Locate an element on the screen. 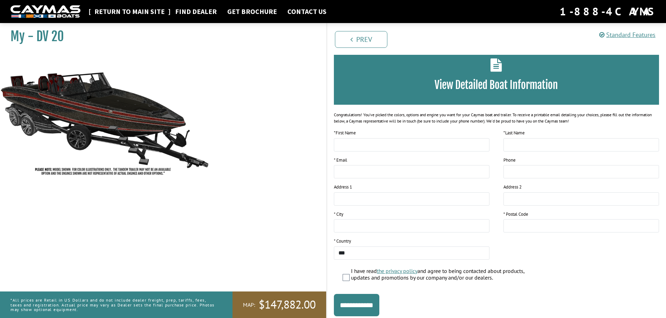 The image size is (666, 318). div: Congratulations! You’ve picked the colors, options and engine you want for your Caymas boat and t... is located at coordinates (496, 118).